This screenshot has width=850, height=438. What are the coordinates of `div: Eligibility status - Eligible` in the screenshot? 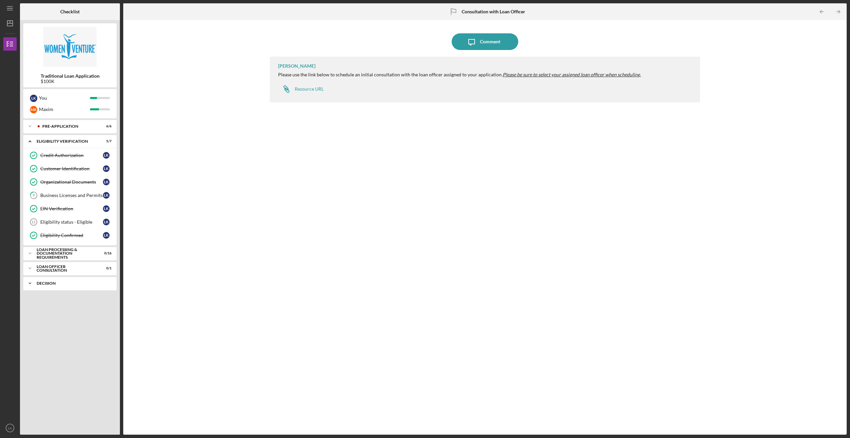 It's located at (72, 222).